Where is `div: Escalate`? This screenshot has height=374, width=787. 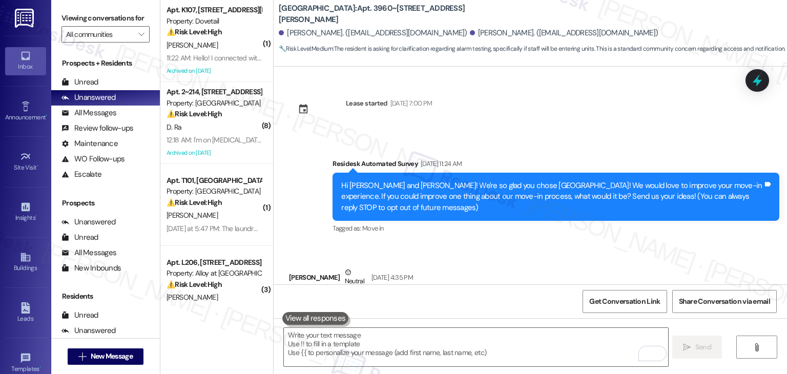
div: Escalate is located at coordinates (81, 174).